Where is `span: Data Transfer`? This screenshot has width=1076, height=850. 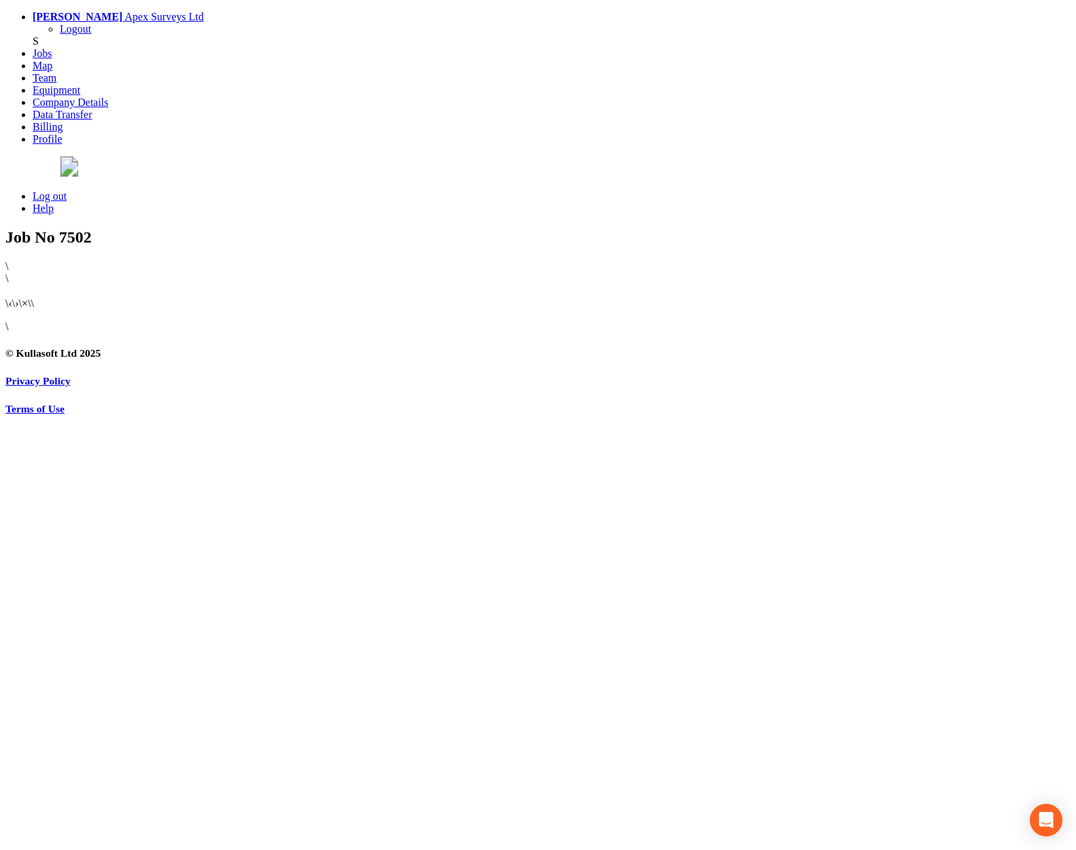 span: Data Transfer is located at coordinates (63, 114).